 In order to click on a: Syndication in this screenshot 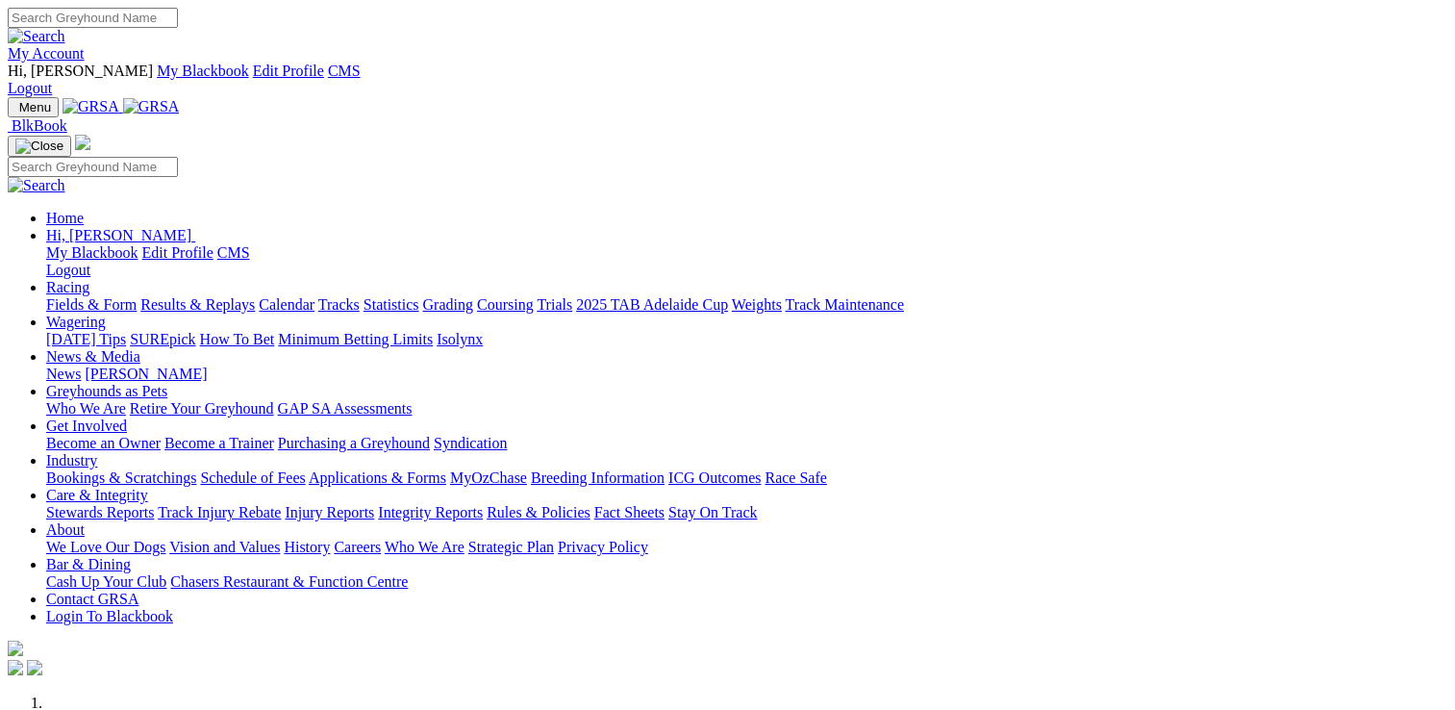, I will do `click(470, 442)`.